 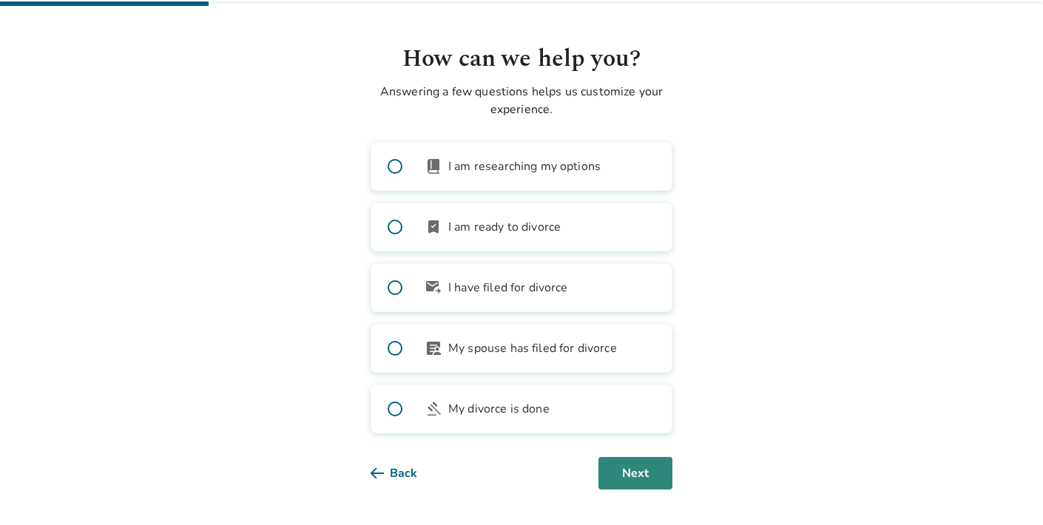 I want to click on span: I have filed for divorce, so click(x=508, y=288).